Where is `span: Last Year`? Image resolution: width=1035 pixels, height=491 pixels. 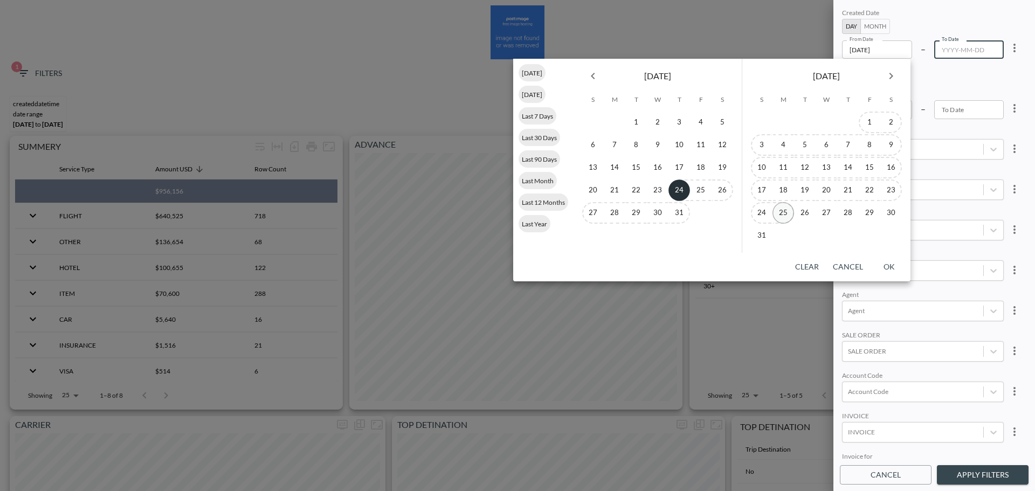
span: Last Year is located at coordinates (534, 224).